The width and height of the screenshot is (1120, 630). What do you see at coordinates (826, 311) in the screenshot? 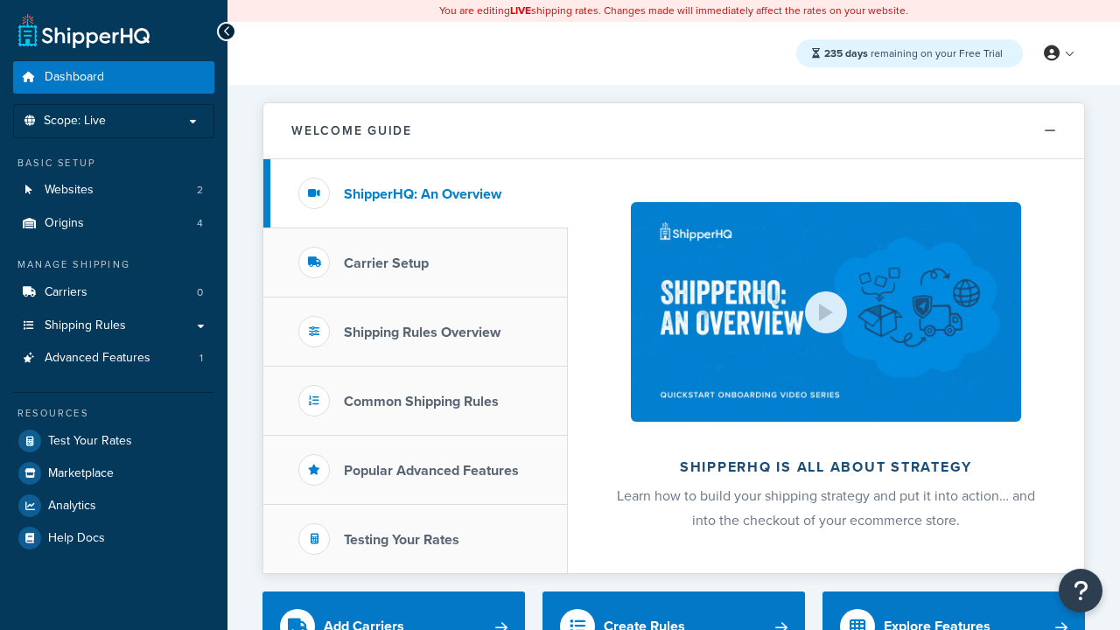
I see `img: ShipperHQ is all about strategy` at bounding box center [826, 311].